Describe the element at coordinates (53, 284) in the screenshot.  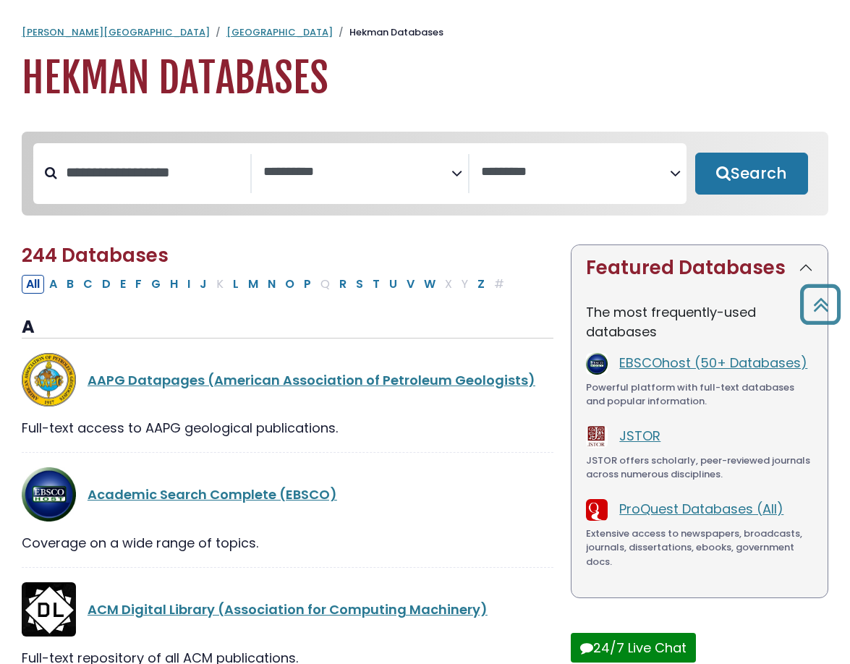
I see `button: Filter Results A` at that location.